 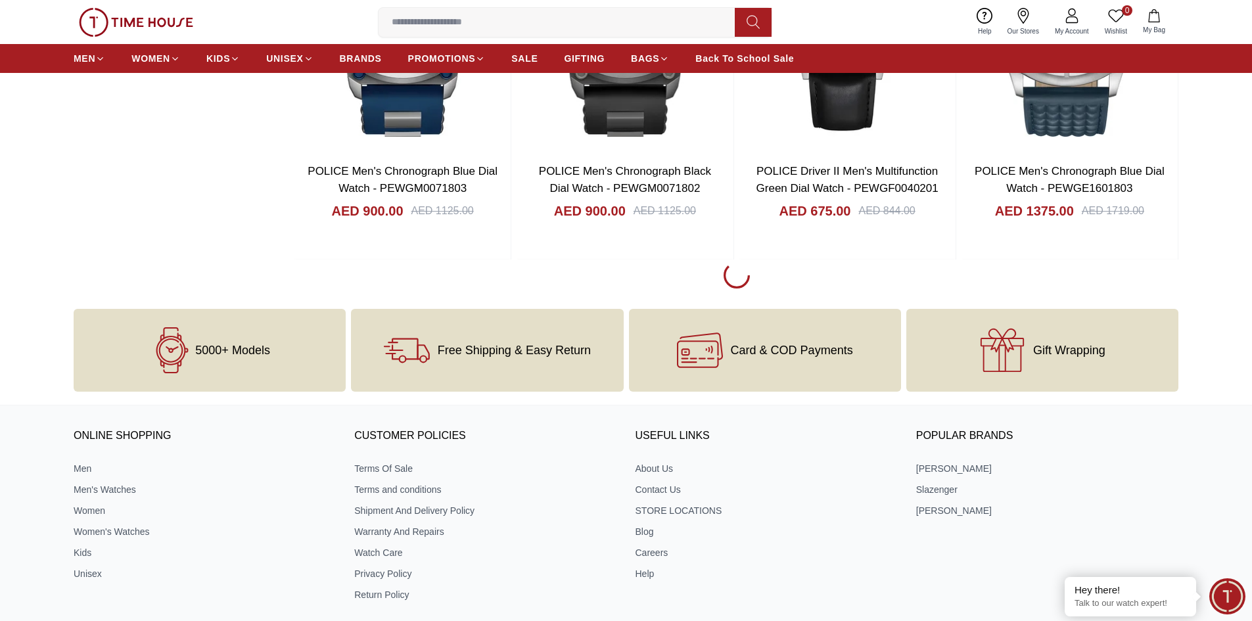 I want to click on a: Women, so click(x=204, y=511).